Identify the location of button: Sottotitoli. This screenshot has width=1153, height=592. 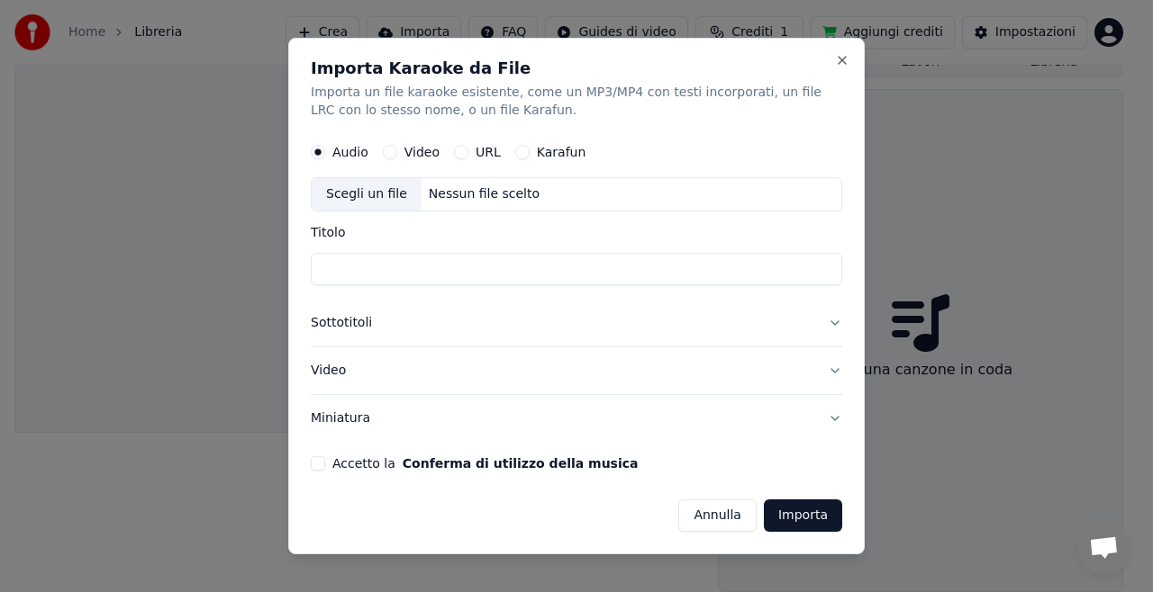
(576, 323).